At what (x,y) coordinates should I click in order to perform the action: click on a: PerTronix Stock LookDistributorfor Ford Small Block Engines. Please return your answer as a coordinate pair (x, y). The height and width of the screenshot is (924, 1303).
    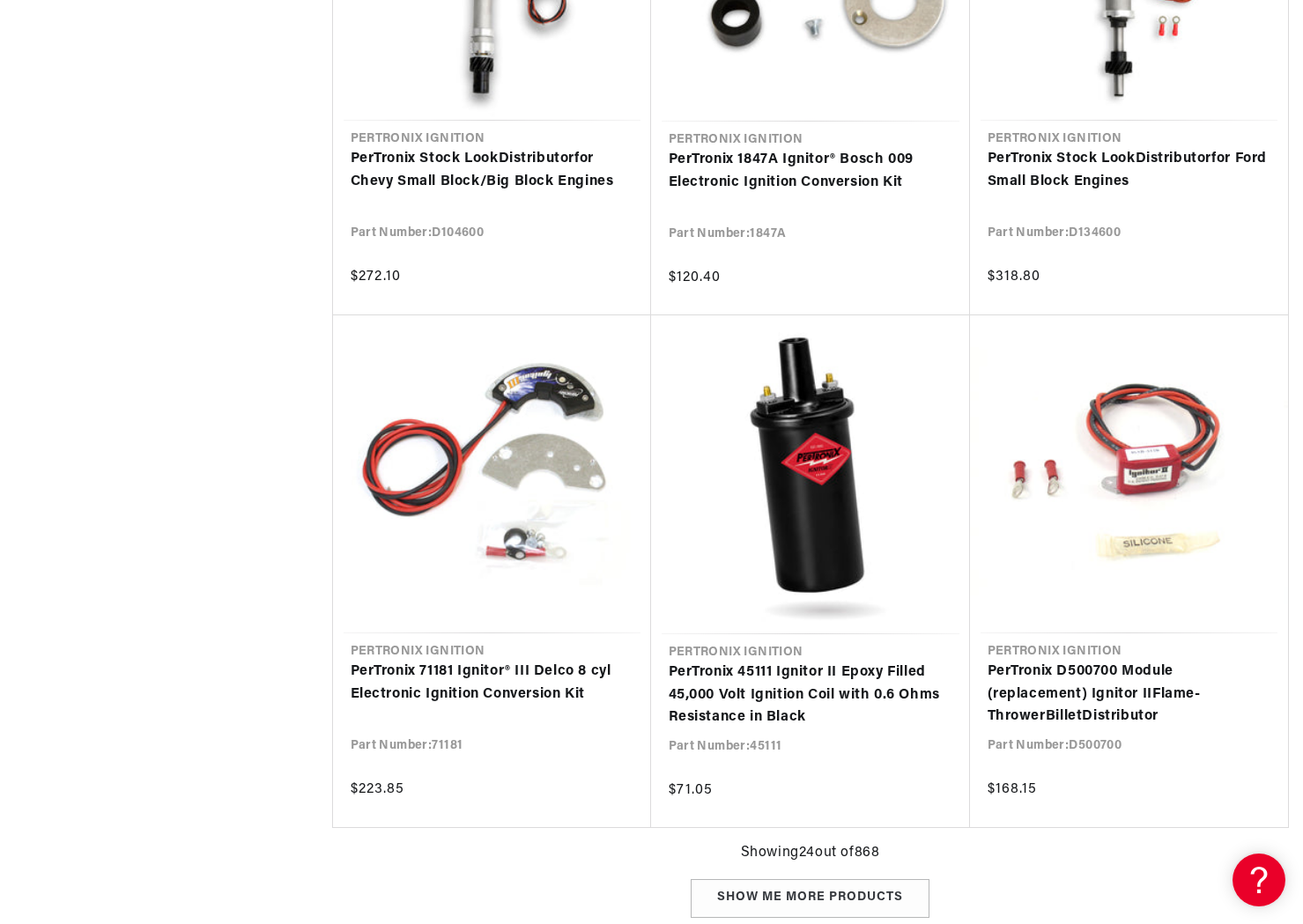
    Looking at the image, I should click on (1129, 170).